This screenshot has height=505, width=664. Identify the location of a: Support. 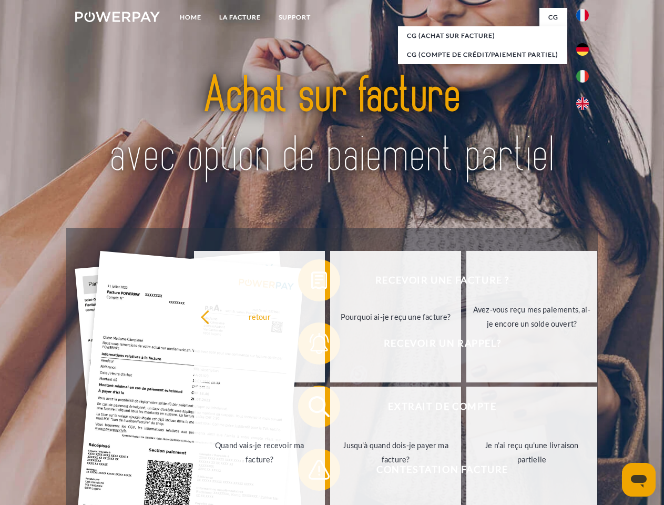
(294, 17).